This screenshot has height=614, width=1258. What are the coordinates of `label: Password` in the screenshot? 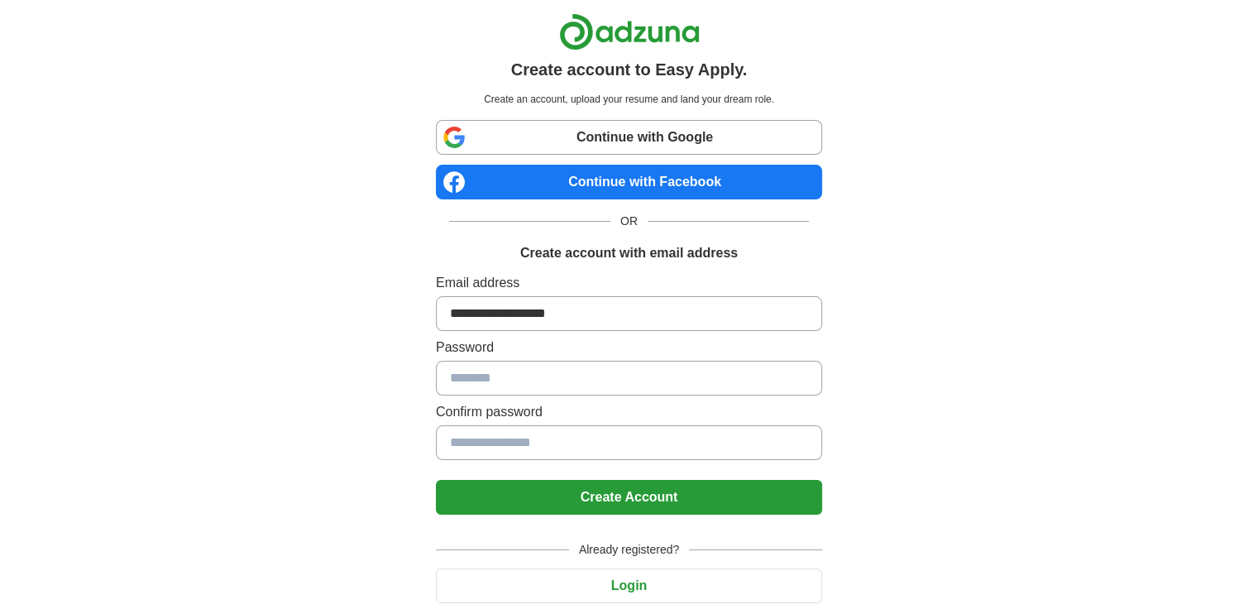 It's located at (629, 347).